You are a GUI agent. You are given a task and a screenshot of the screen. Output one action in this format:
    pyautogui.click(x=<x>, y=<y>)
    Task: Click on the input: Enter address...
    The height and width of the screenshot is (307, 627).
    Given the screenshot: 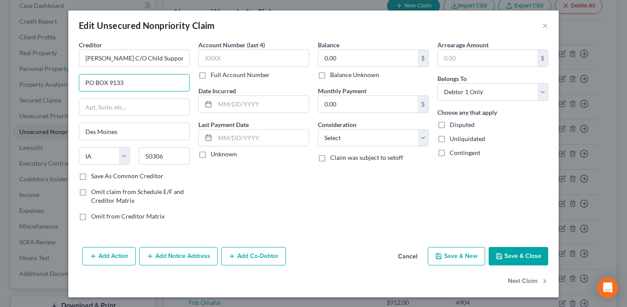 What is the action you would take?
    pyautogui.click(x=134, y=83)
    